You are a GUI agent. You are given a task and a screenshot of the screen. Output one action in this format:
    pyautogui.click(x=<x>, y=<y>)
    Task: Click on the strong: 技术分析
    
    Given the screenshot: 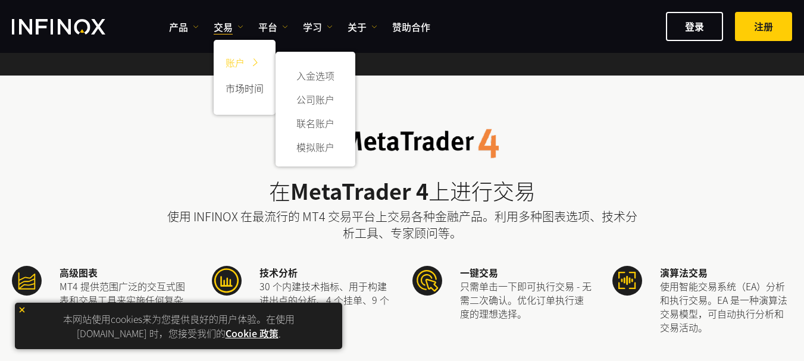 What is the action you would take?
    pyautogui.click(x=279, y=273)
    